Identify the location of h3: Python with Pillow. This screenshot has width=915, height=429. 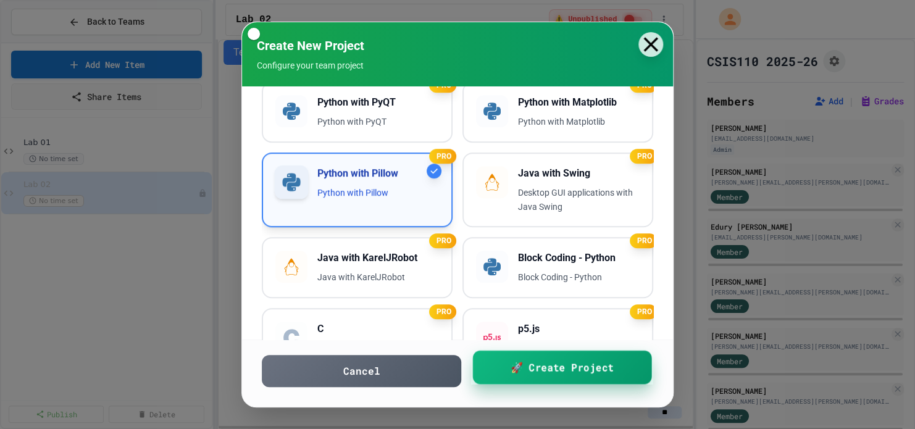
(378, 174).